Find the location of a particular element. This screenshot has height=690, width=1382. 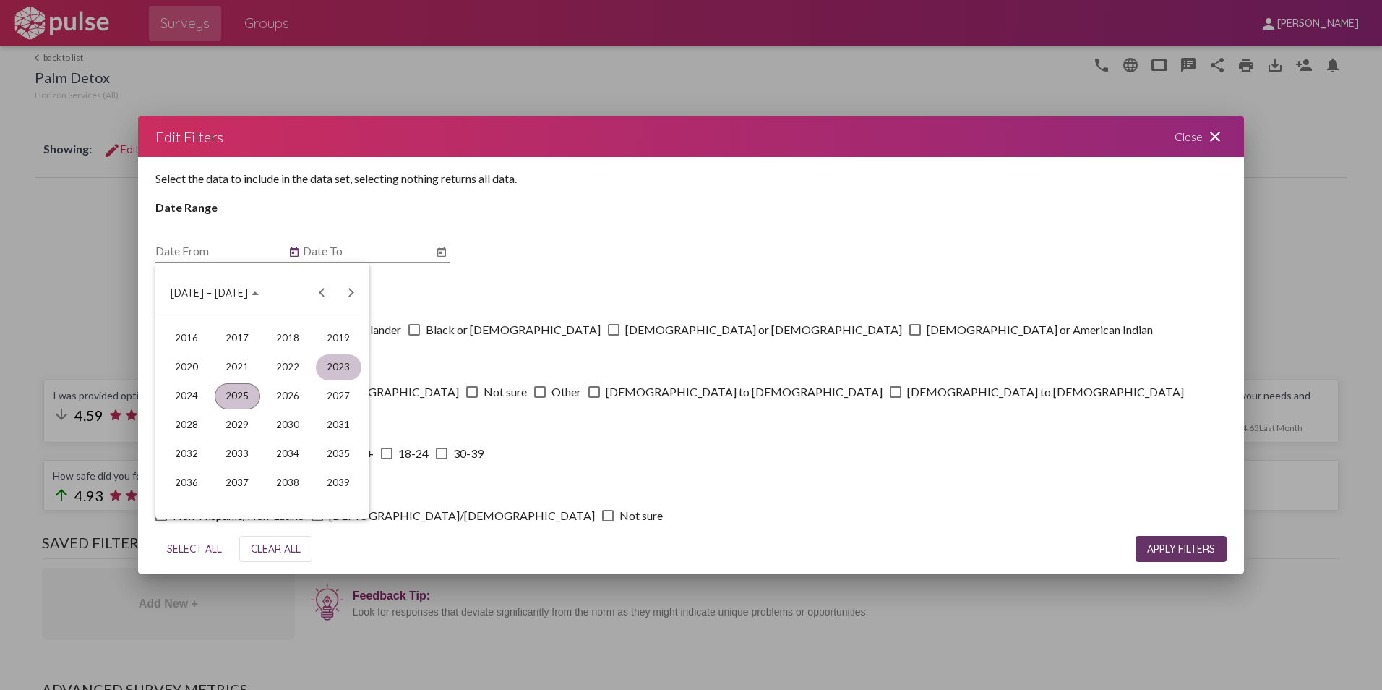

div: 2031 is located at coordinates (338, 425).